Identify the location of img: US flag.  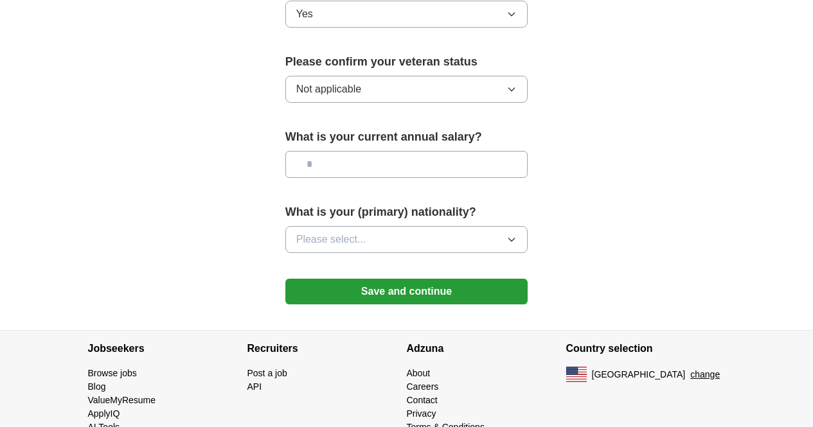
(576, 375).